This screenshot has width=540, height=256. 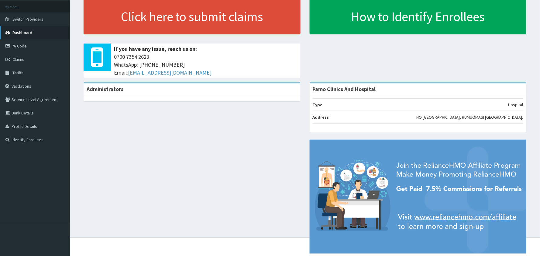 I want to click on img: provider-team-banner.png, so click(x=418, y=196).